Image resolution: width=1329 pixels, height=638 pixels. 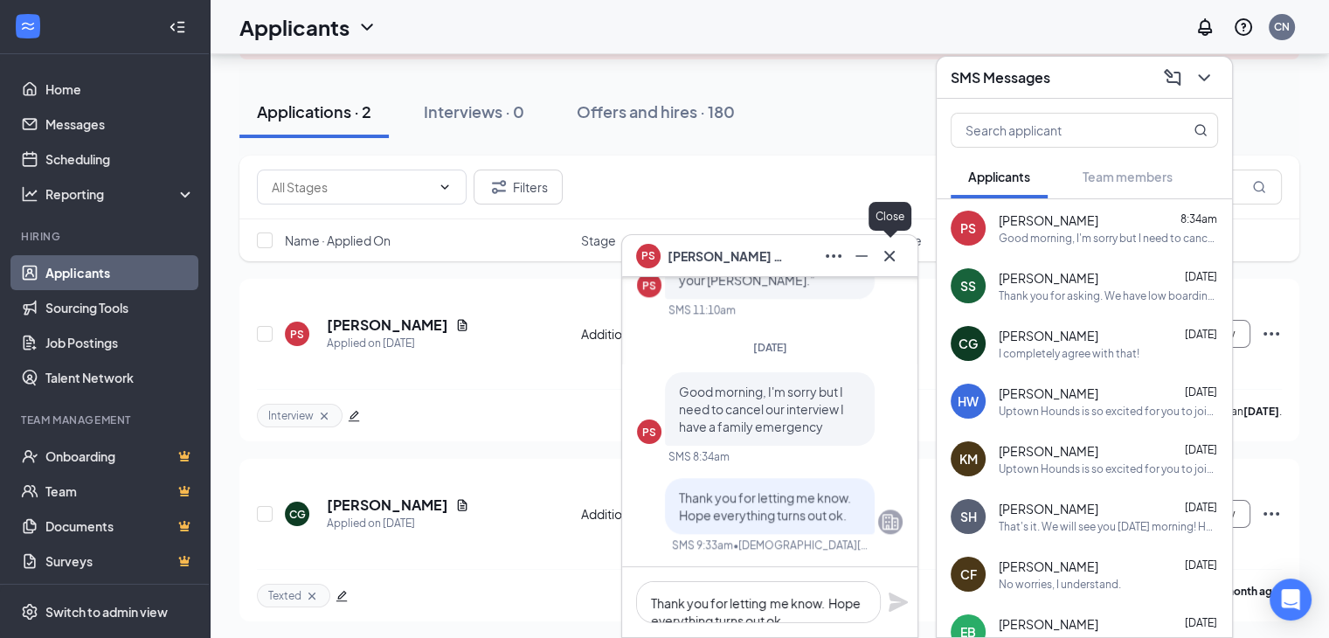 I want to click on a: Sourcing Tools, so click(x=120, y=308).